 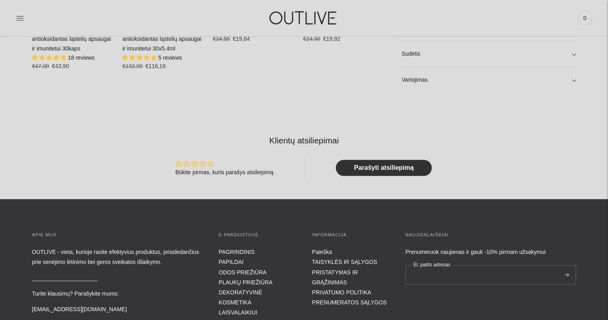 I want to click on a: Vartojimas, so click(x=489, y=80).